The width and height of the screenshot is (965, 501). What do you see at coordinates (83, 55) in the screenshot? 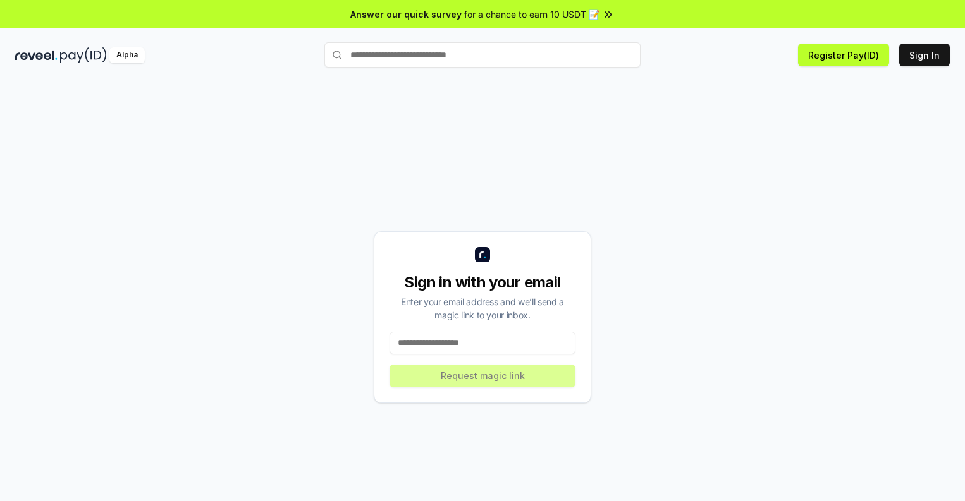
I see `img: pay_id` at bounding box center [83, 55].